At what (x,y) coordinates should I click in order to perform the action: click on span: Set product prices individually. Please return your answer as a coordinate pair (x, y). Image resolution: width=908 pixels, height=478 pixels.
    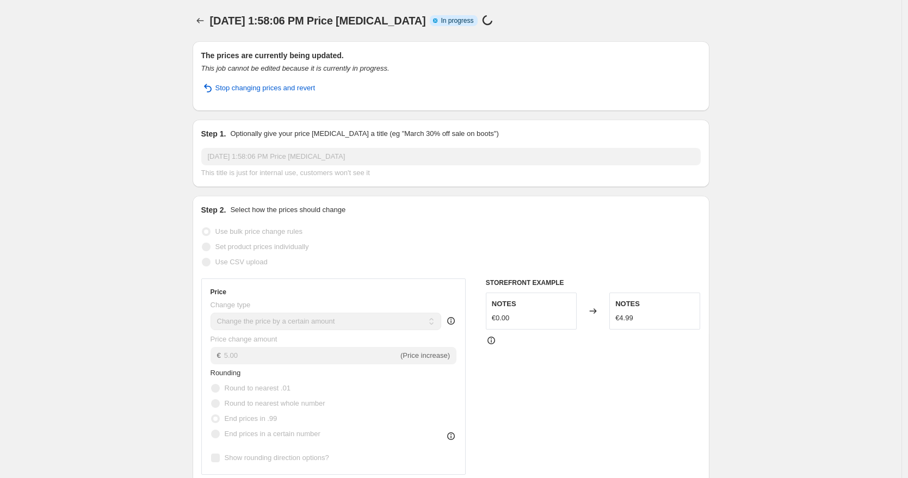
    Looking at the image, I should click on (262, 247).